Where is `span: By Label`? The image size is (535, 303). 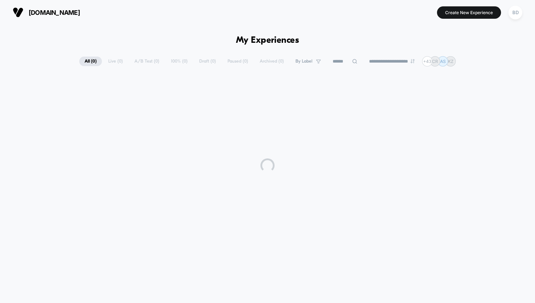 span: By Label is located at coordinates (304, 61).